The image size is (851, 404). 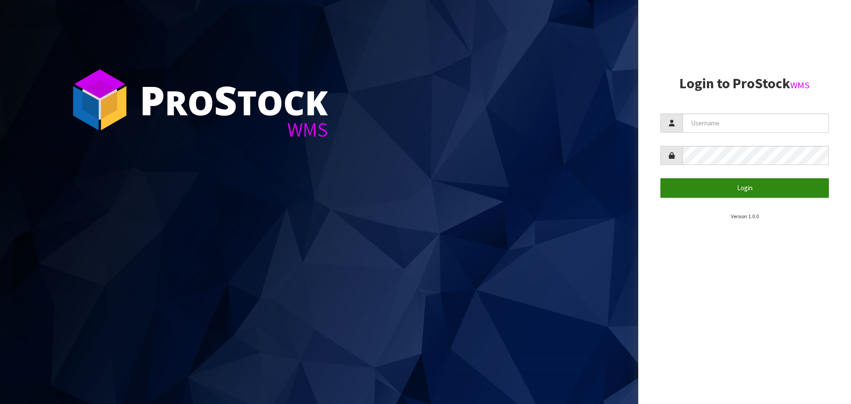 What do you see at coordinates (744, 83) in the screenshot?
I see `h2: Login to ProStock` at bounding box center [744, 83].